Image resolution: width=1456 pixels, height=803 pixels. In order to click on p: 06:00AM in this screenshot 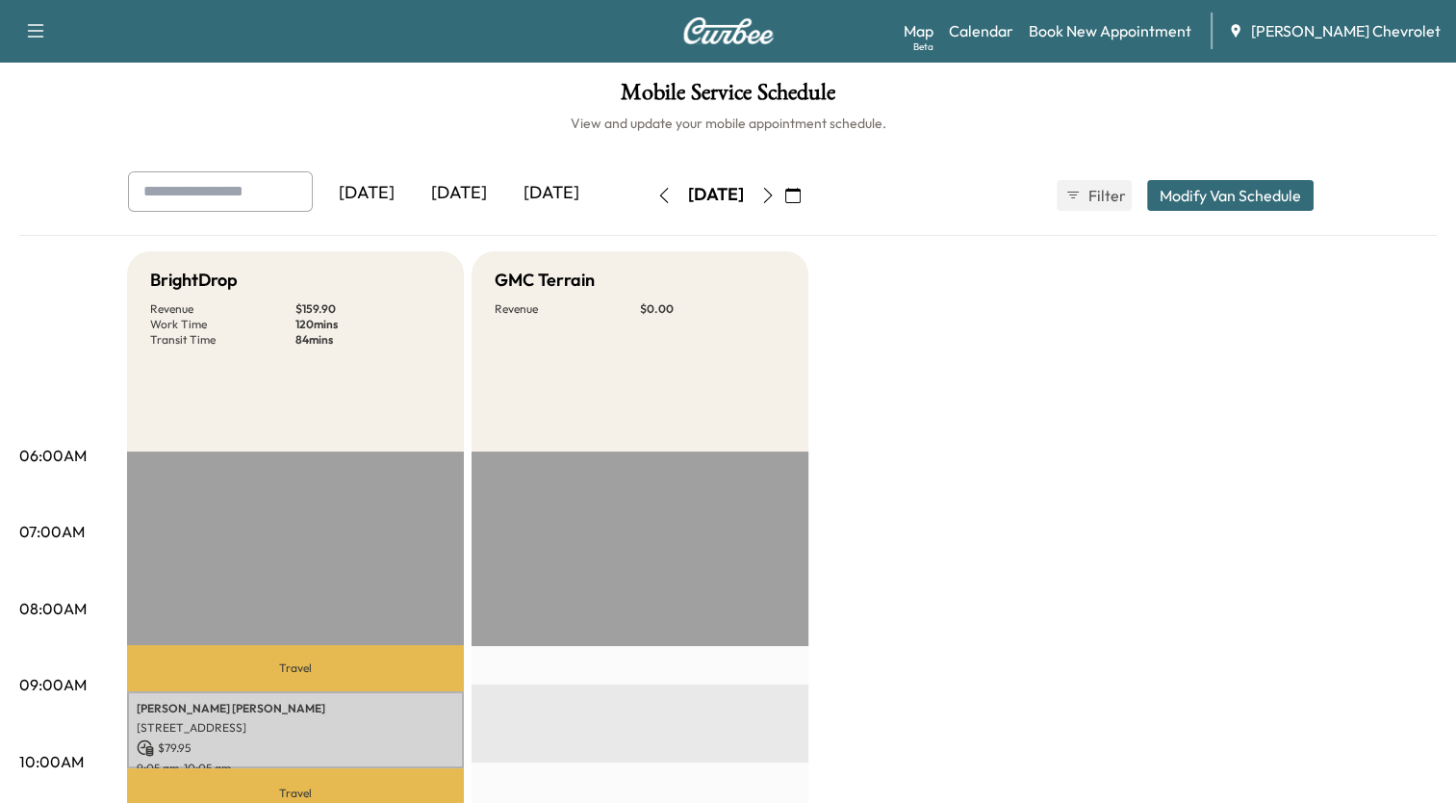, I will do `click(53, 455)`.